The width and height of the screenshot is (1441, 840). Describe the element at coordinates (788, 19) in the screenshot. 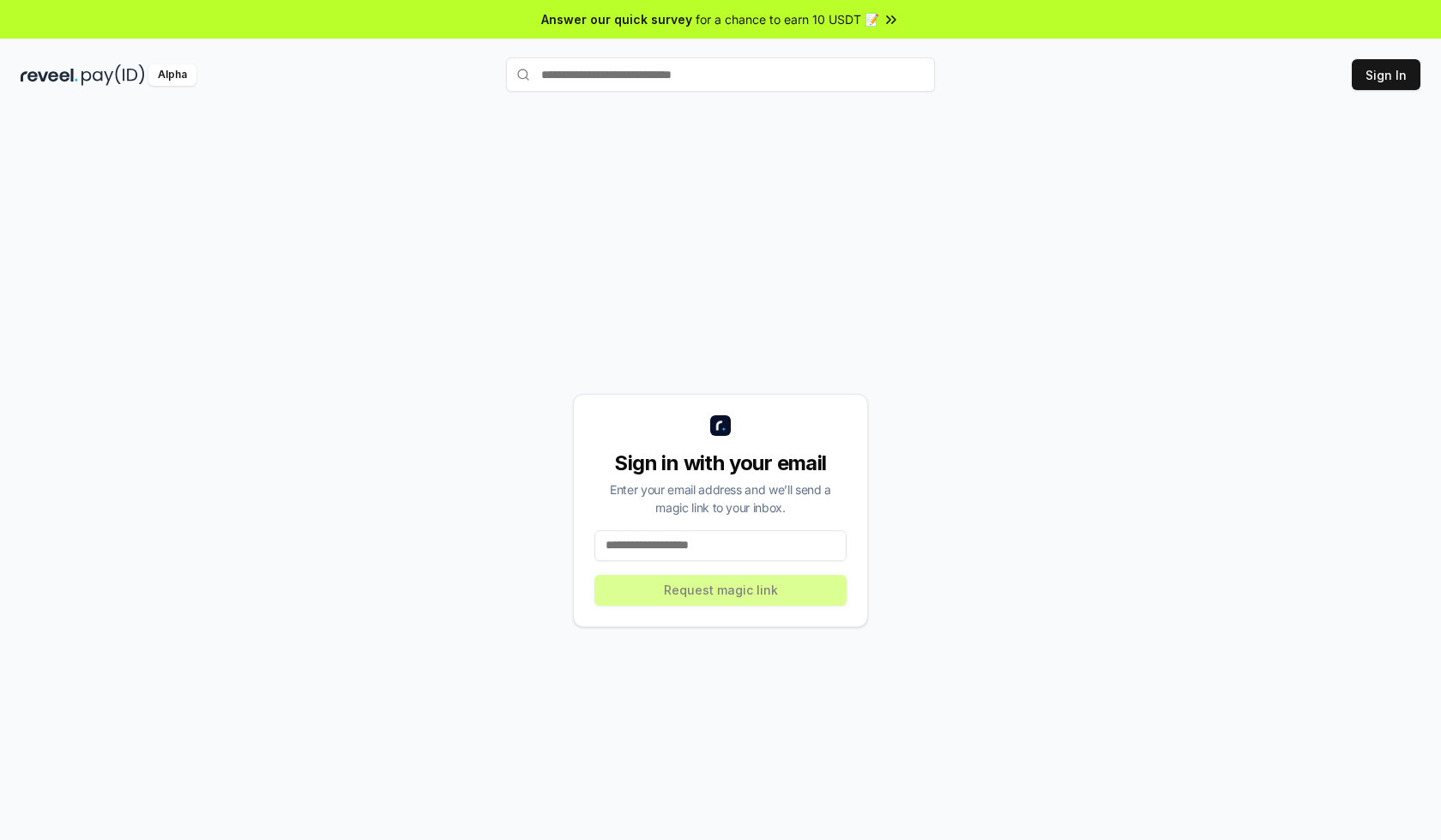

I see `span: for a chance to earn 10 USDT 📝` at that location.